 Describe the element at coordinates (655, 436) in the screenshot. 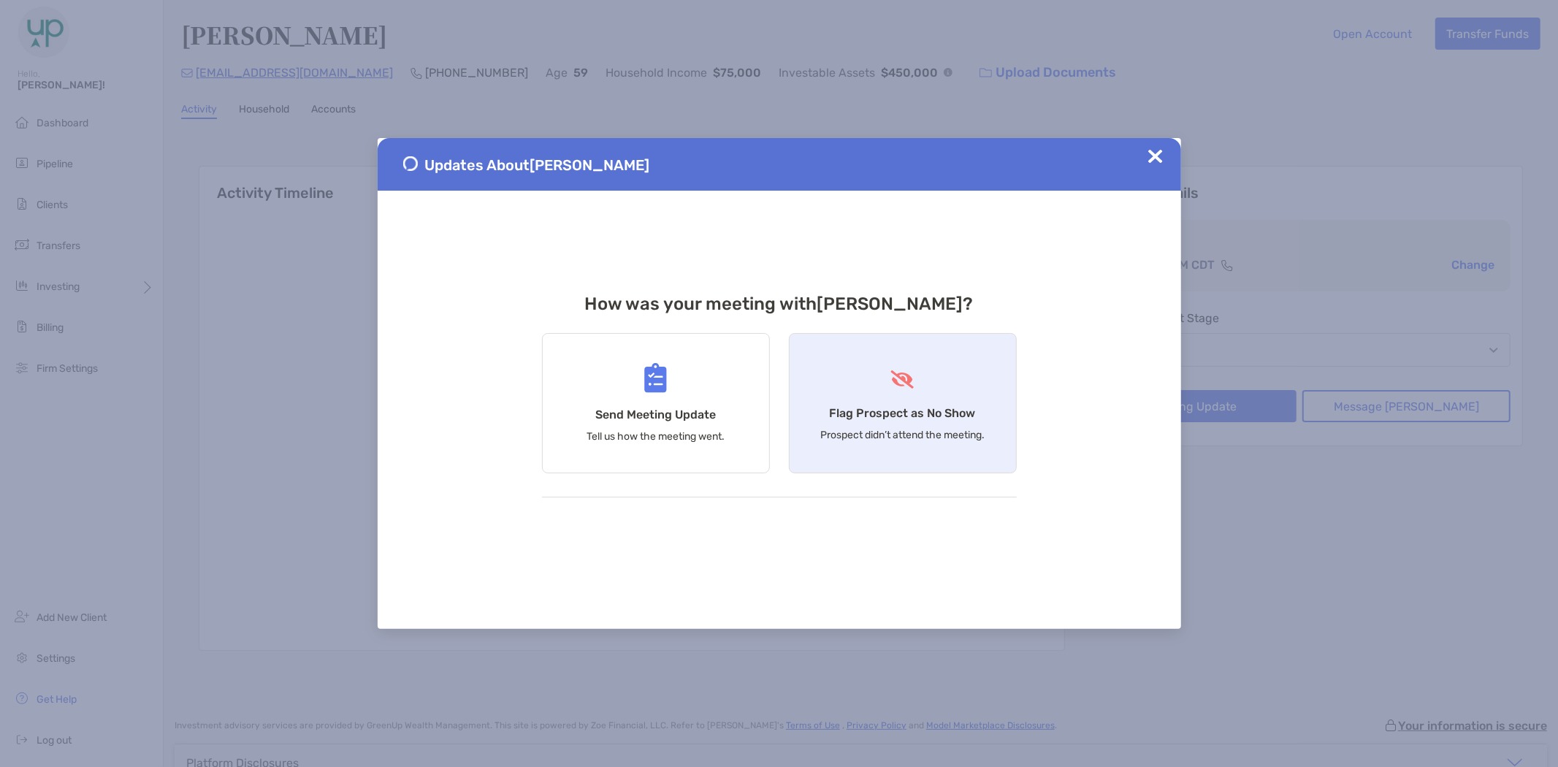

I see `p: Tell us how the meeting went.` at that location.